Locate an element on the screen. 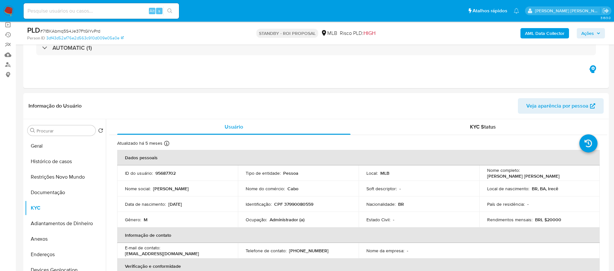  span: Risco PLD: is located at coordinates (357, 33).